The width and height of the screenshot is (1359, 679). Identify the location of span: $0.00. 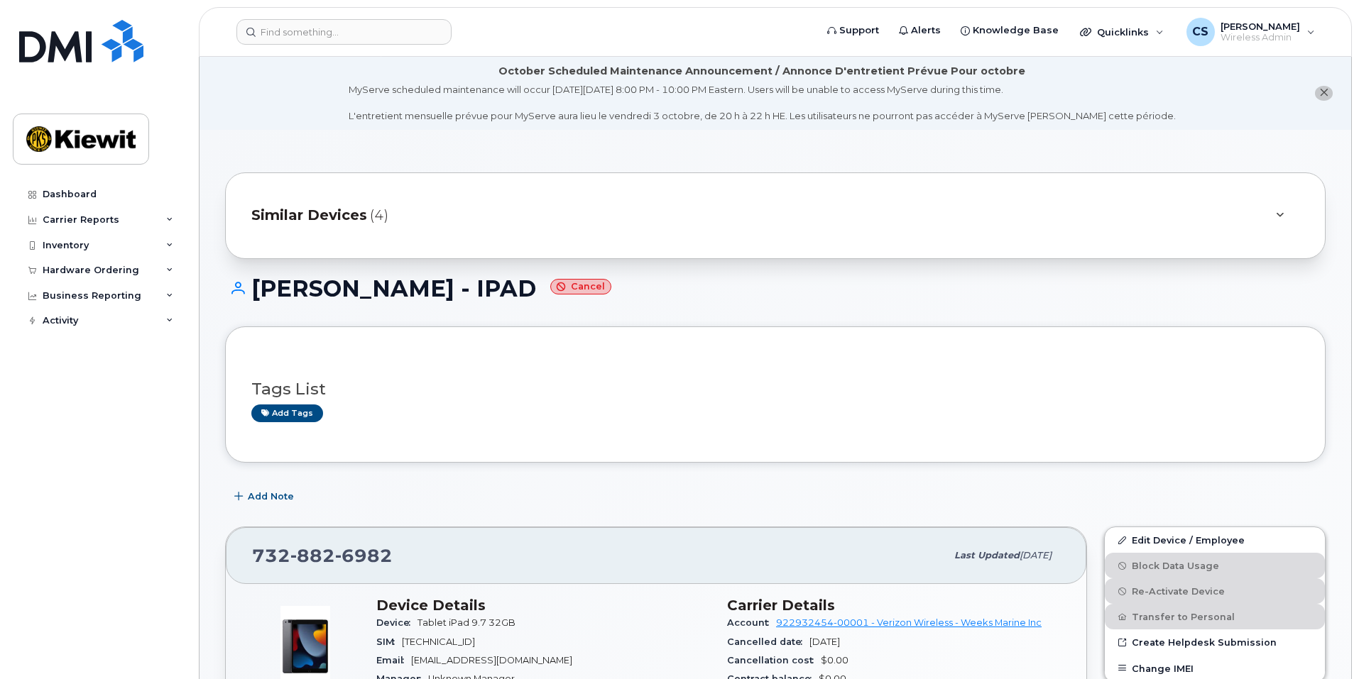
(834, 660).